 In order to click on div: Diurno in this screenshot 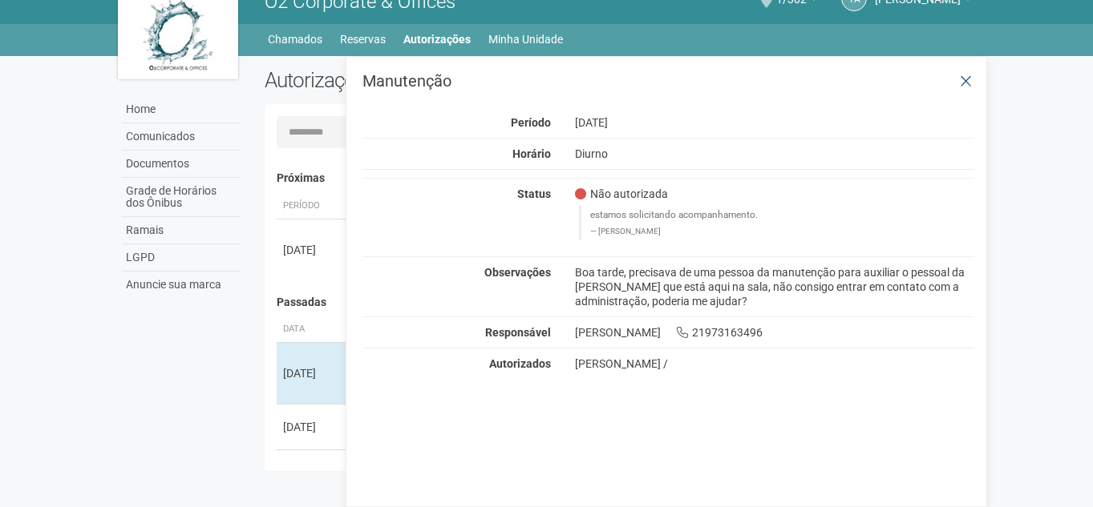, I will do `click(774, 154)`.